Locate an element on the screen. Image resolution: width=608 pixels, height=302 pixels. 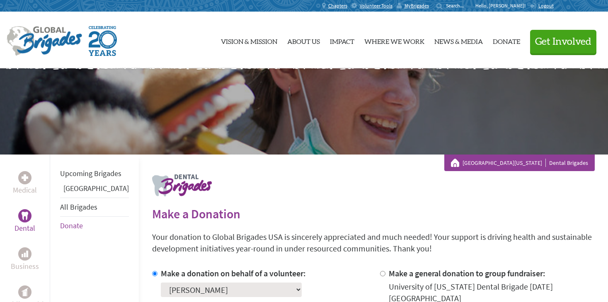
p: Dental is located at coordinates (25, 228).